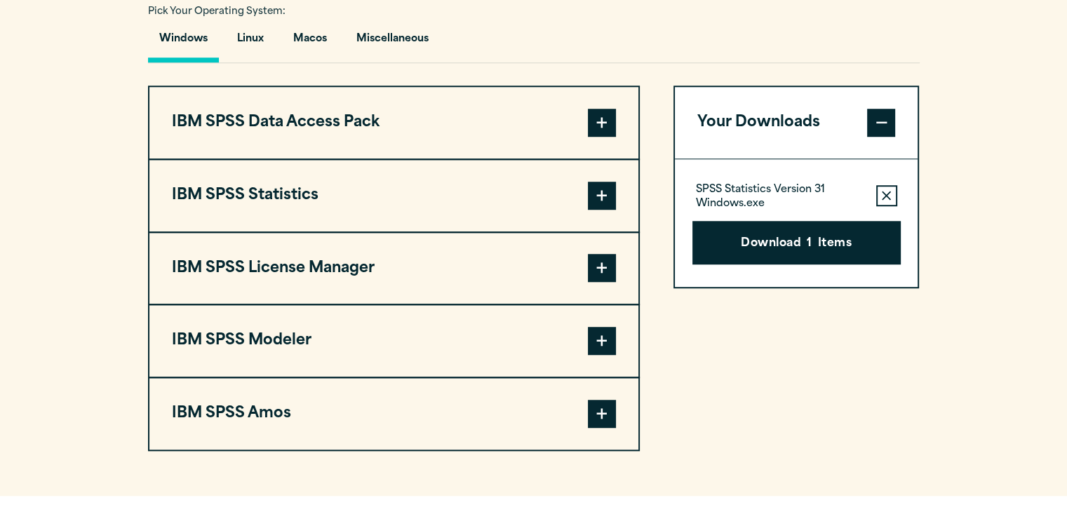 The width and height of the screenshot is (1067, 512). I want to click on button: Windows, so click(183, 42).